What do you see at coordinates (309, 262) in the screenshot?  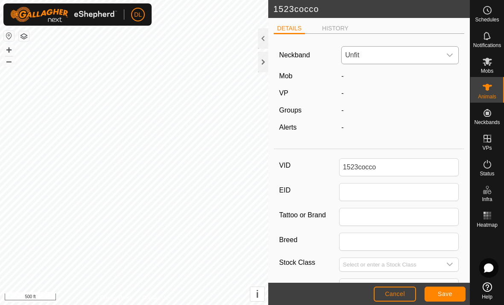 I see `label: Stock Class` at bounding box center [309, 262].